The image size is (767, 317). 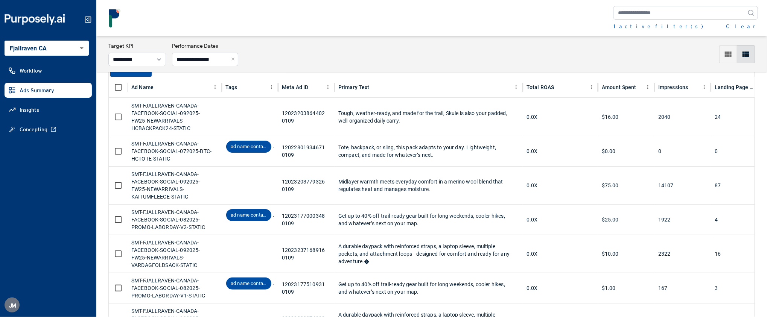 I want to click on div: $0.00, so click(x=626, y=151).